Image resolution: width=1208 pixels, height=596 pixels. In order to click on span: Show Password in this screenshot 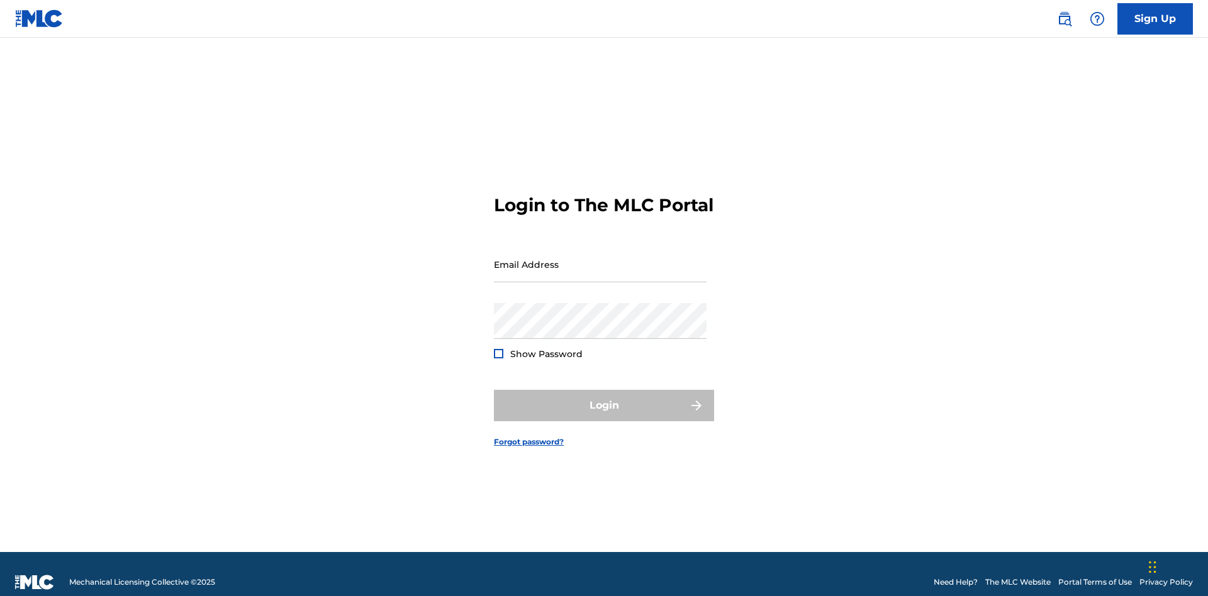, I will do `click(546, 354)`.